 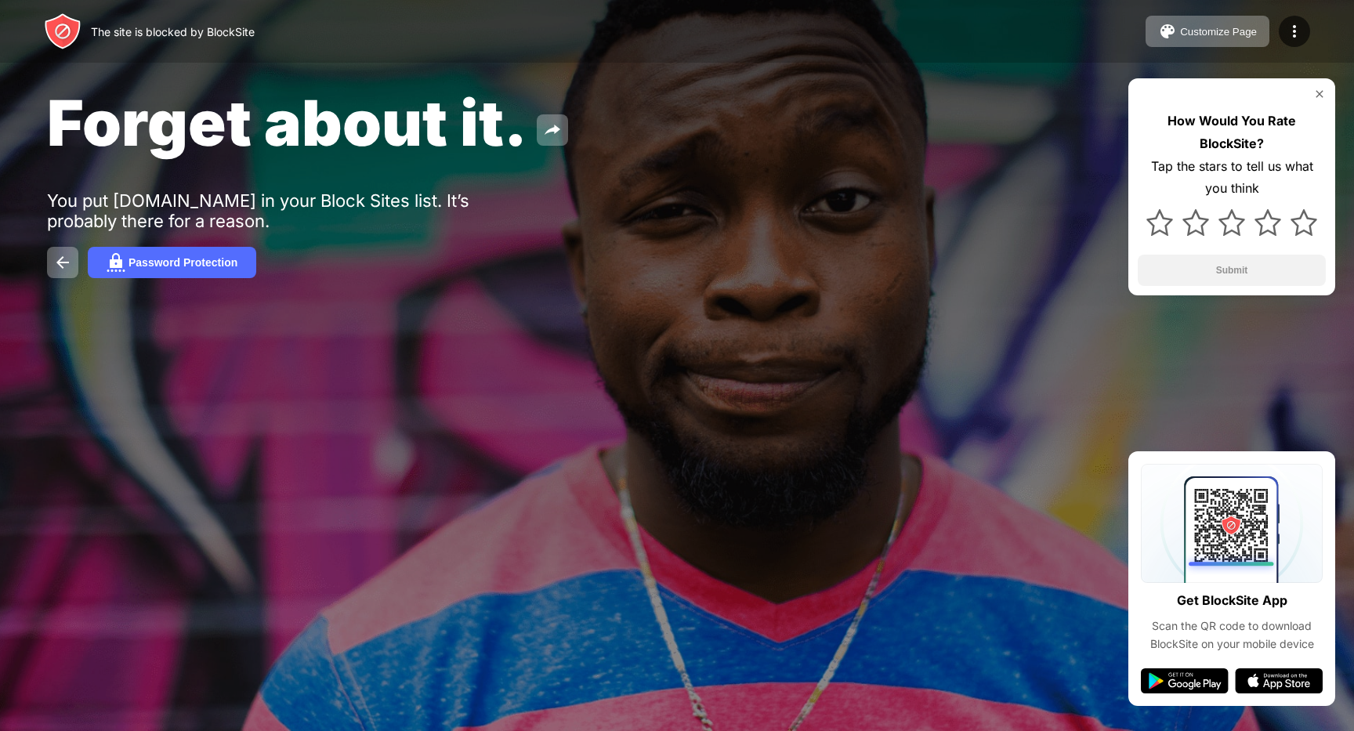 I want to click on img: password.svg, so click(x=116, y=263).